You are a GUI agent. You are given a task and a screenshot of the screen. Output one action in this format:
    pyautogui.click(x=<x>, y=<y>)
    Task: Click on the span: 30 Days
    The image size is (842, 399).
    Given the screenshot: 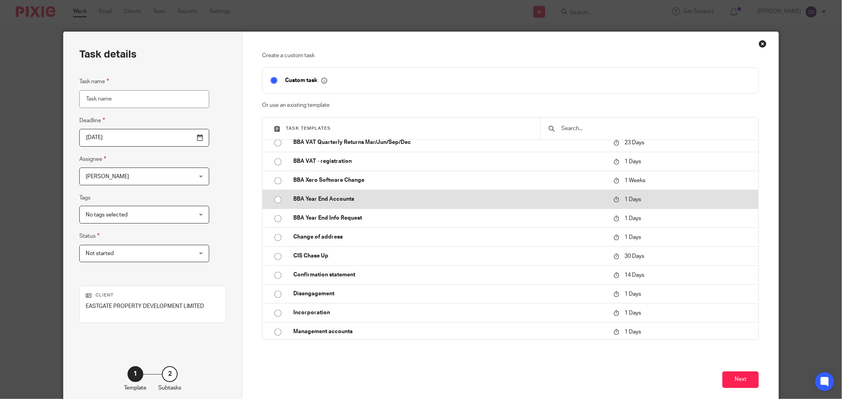 What is the action you would take?
    pyautogui.click(x=634, y=256)
    